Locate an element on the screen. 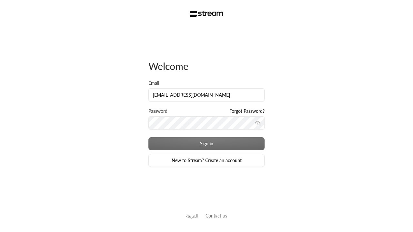 This screenshot has height=232, width=413. button: Contact us is located at coordinates (216, 216).